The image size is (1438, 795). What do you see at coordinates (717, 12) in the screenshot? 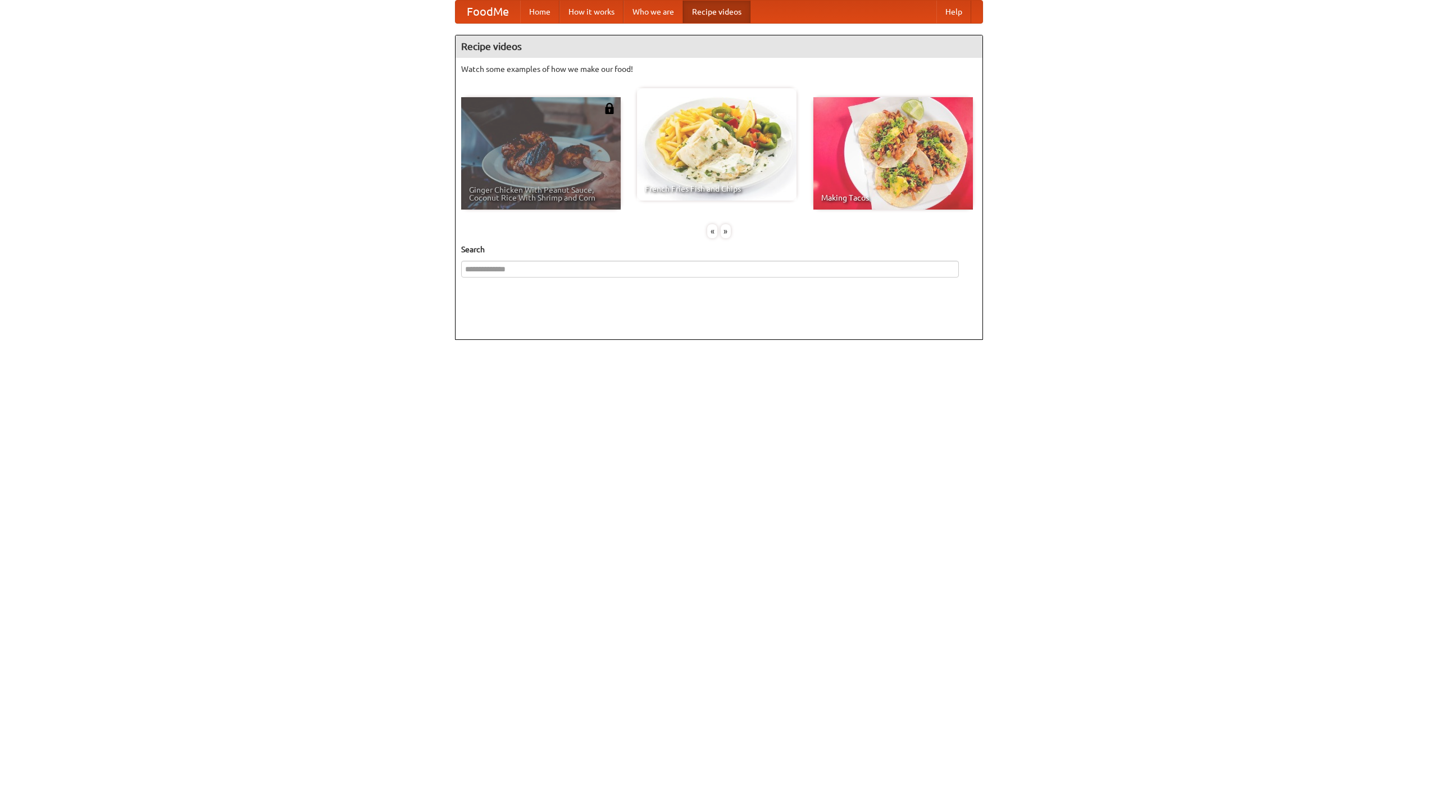
I see `a: Recipe videos` at bounding box center [717, 12].